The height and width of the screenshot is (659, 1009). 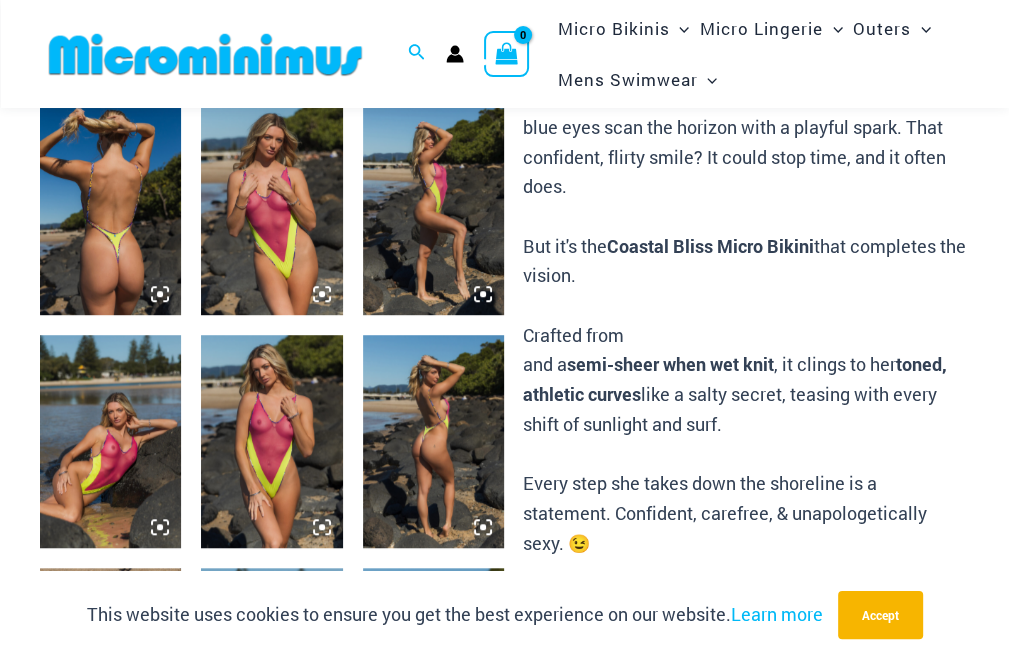 I want to click on a: Learn more, so click(x=777, y=614).